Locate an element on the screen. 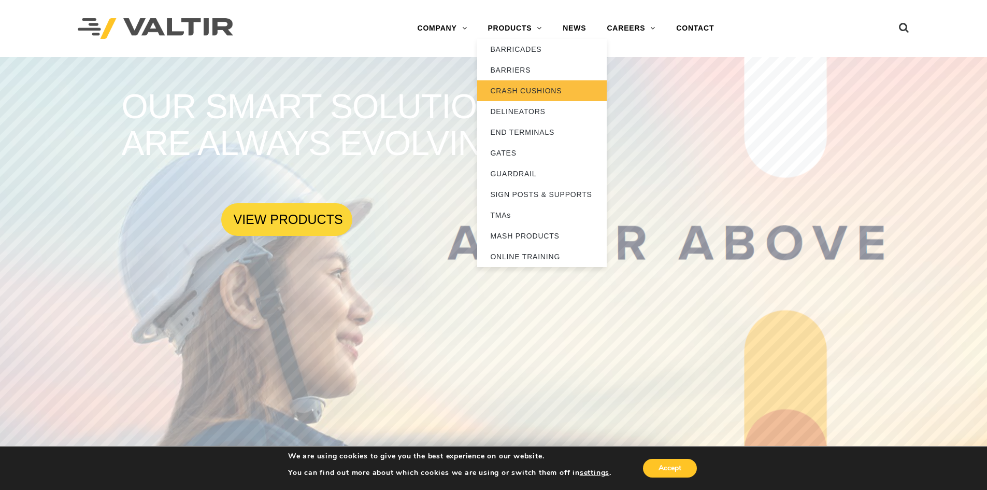  a: DELINEATORS is located at coordinates (542, 111).